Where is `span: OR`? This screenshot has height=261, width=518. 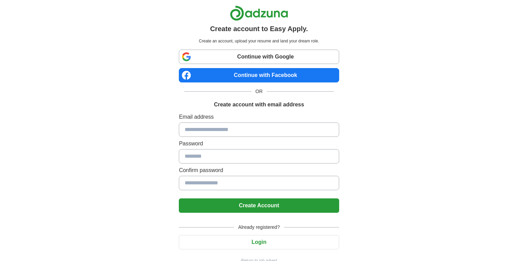 span: OR is located at coordinates (259, 91).